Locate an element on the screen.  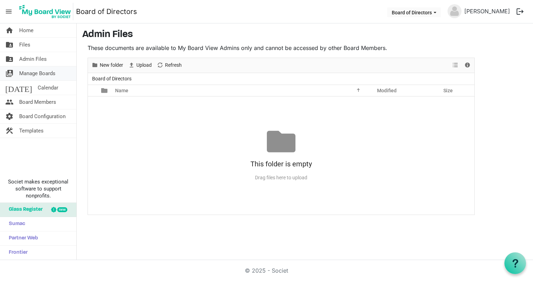
span: Home is located at coordinates (26, 30).